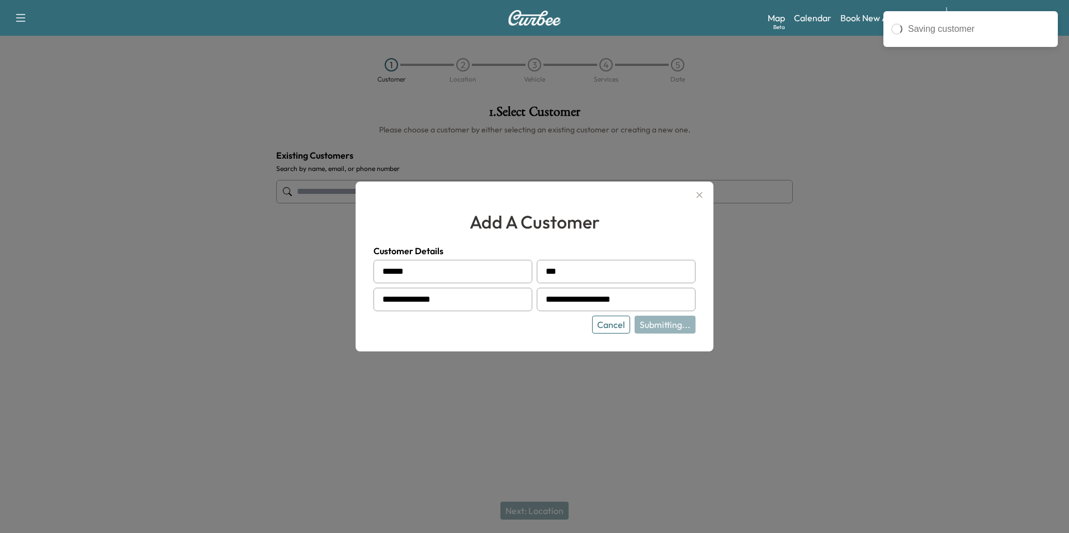 This screenshot has height=533, width=1069. What do you see at coordinates (611, 325) in the screenshot?
I see `button: Cancel` at bounding box center [611, 325].